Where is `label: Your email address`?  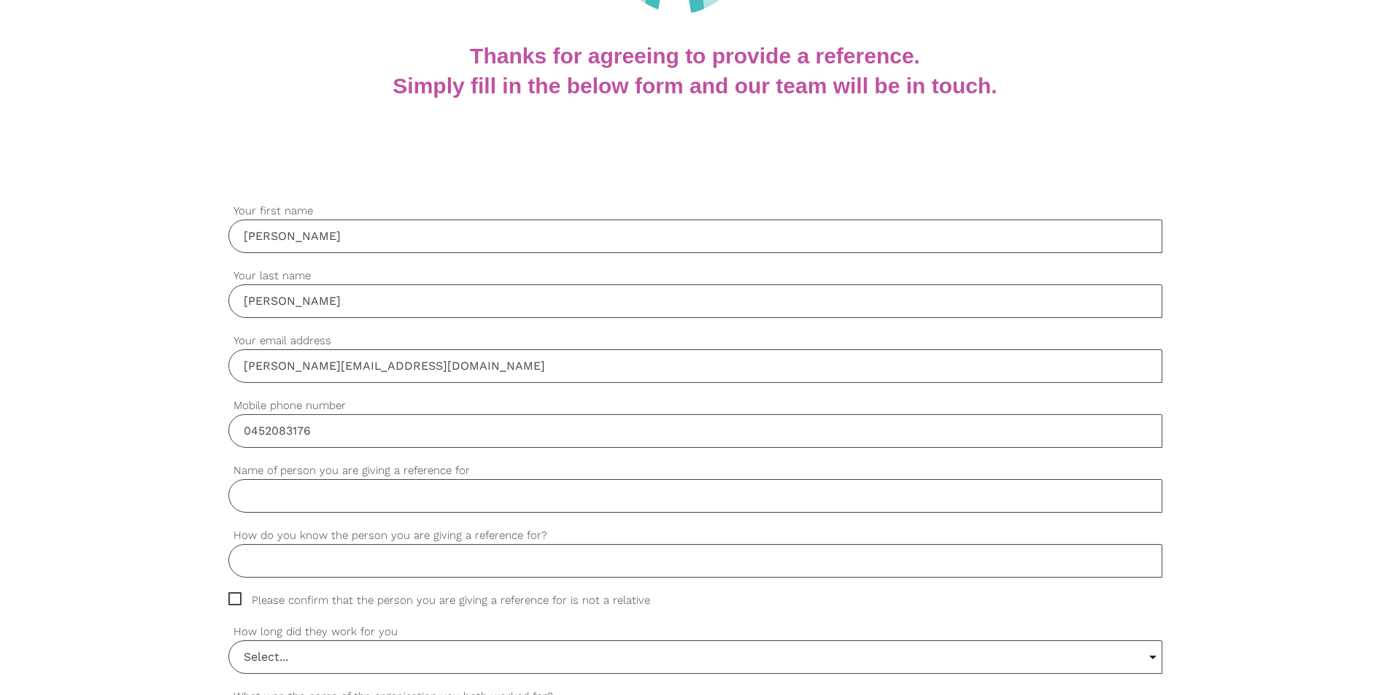
label: Your email address is located at coordinates (695, 341).